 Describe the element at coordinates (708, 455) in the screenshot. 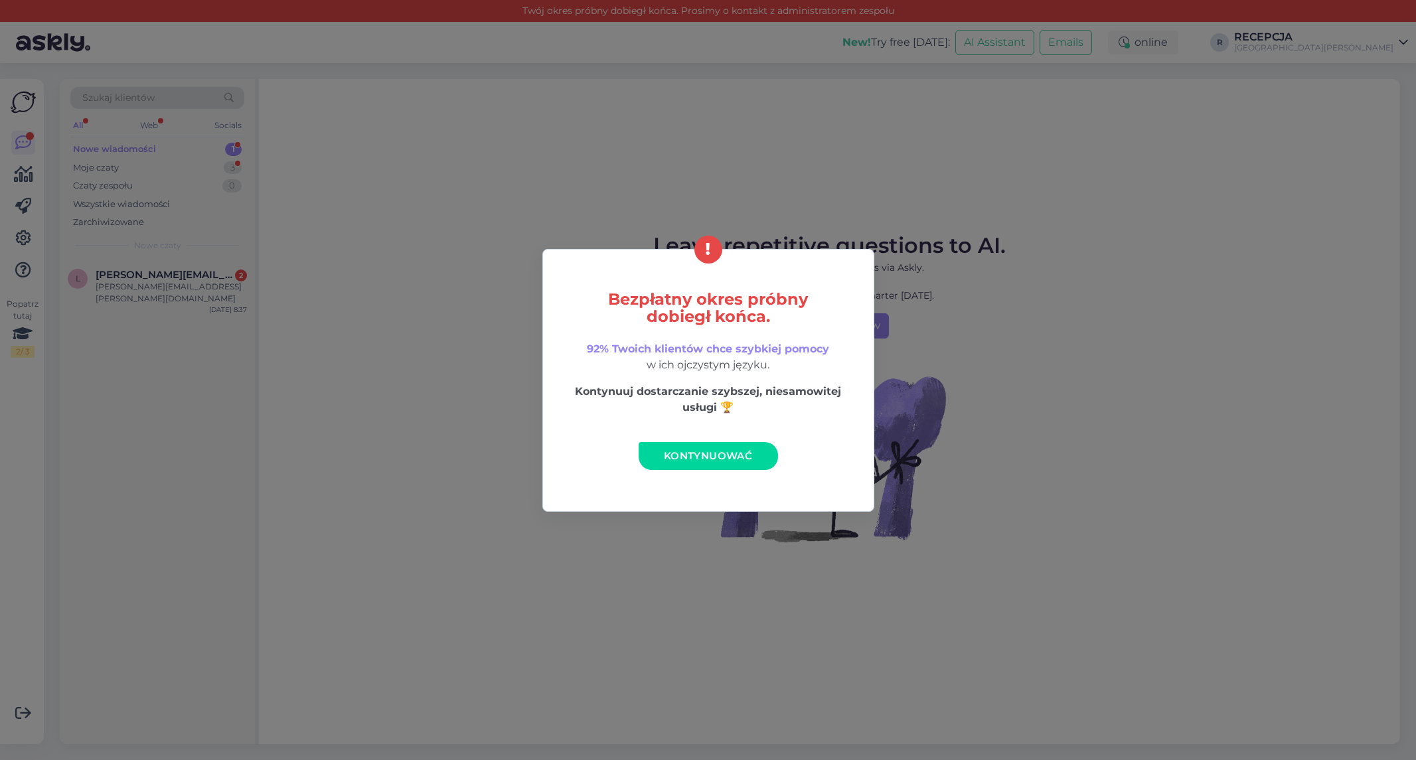

I see `span: Kontynuować` at that location.